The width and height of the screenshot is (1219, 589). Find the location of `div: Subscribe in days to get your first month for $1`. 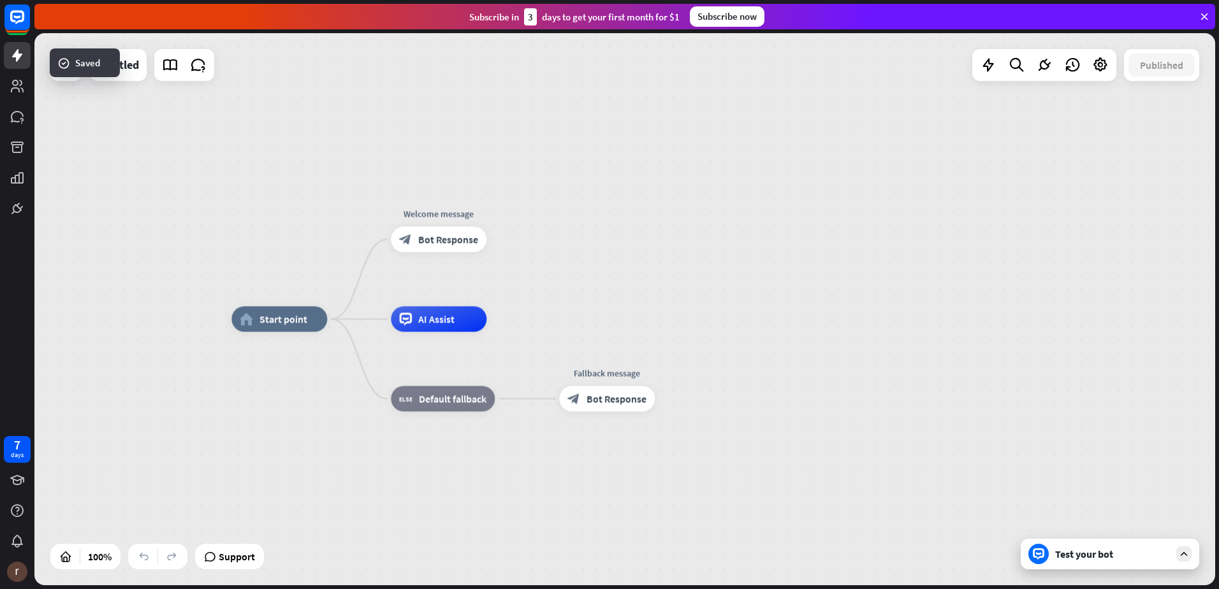

div: Subscribe in days to get your first month for $1 is located at coordinates (575, 17).